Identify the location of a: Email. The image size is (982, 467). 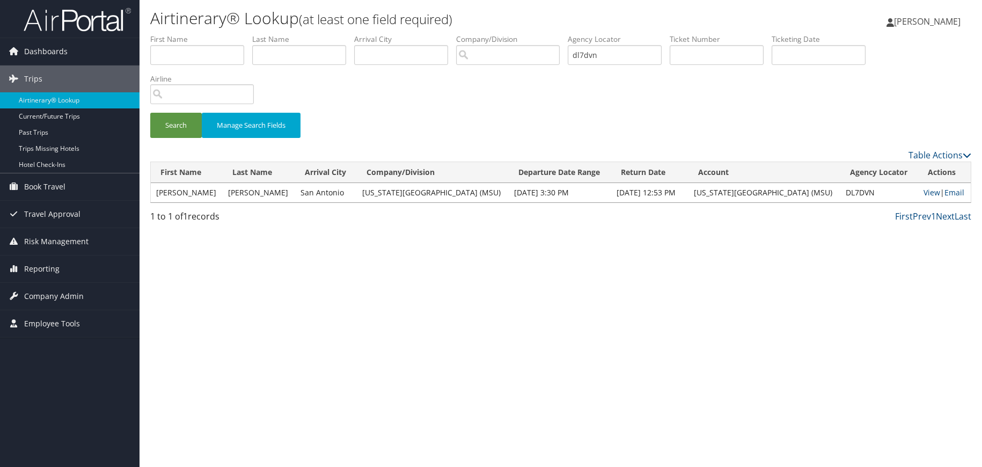
(954, 192).